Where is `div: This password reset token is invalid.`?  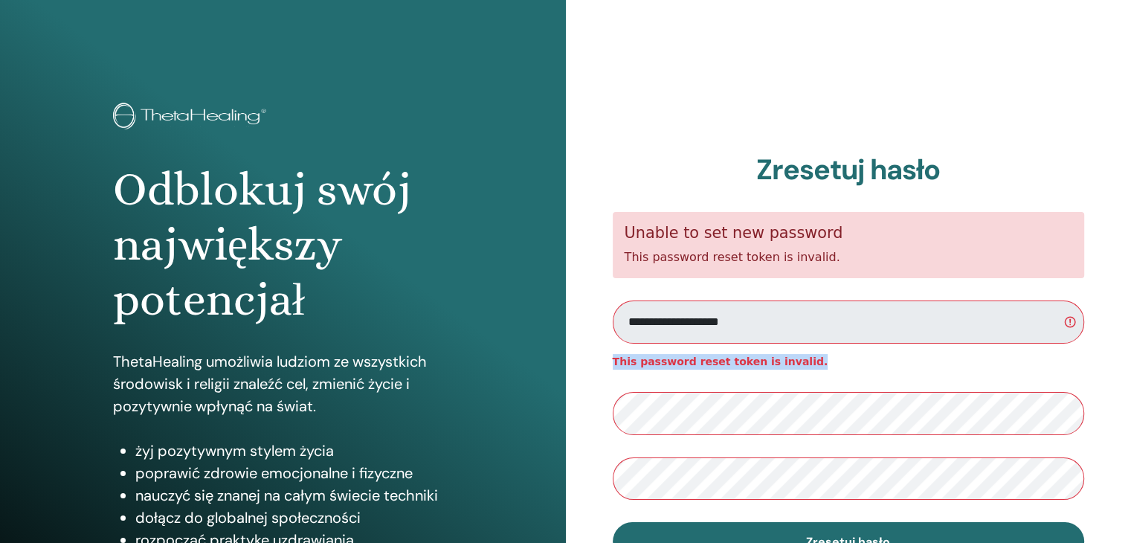
div: This password reset token is invalid. is located at coordinates (849, 245).